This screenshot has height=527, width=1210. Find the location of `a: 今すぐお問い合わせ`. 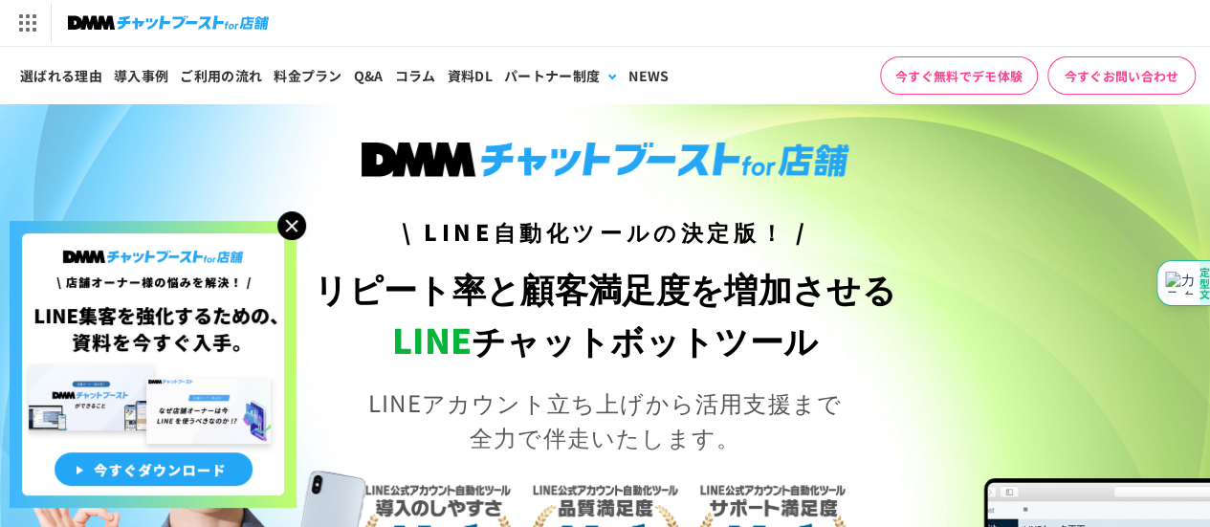

a: 今すぐお問い合わせ is located at coordinates (1121, 76).